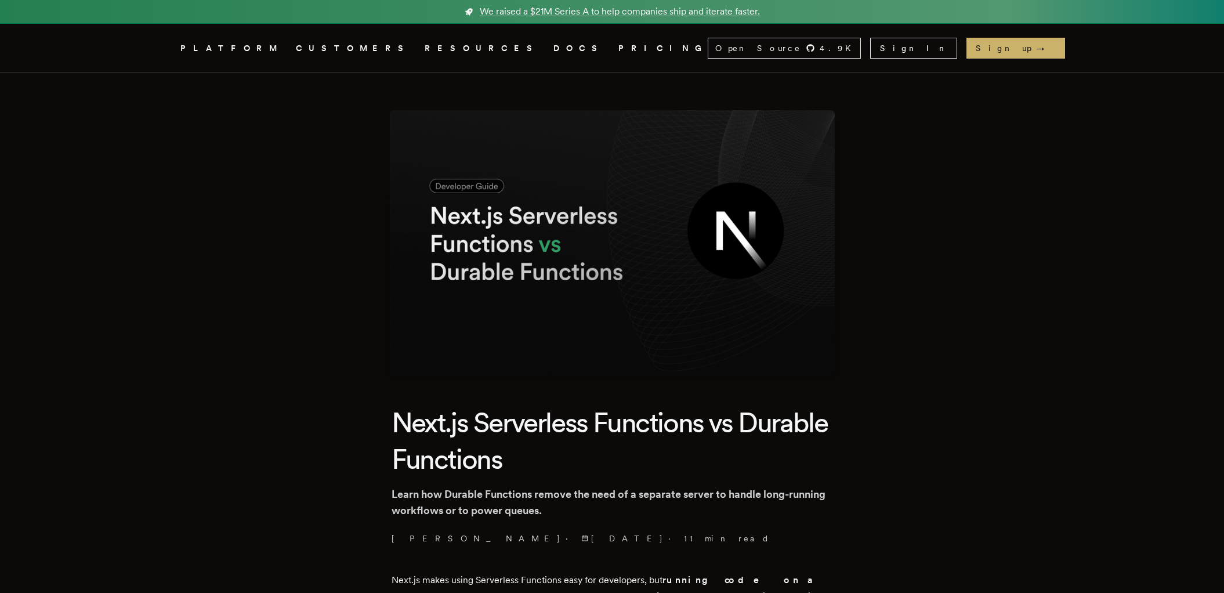 The height and width of the screenshot is (593, 1224). What do you see at coordinates (727, 538) in the screenshot?
I see `span: 11 min read` at bounding box center [727, 538].